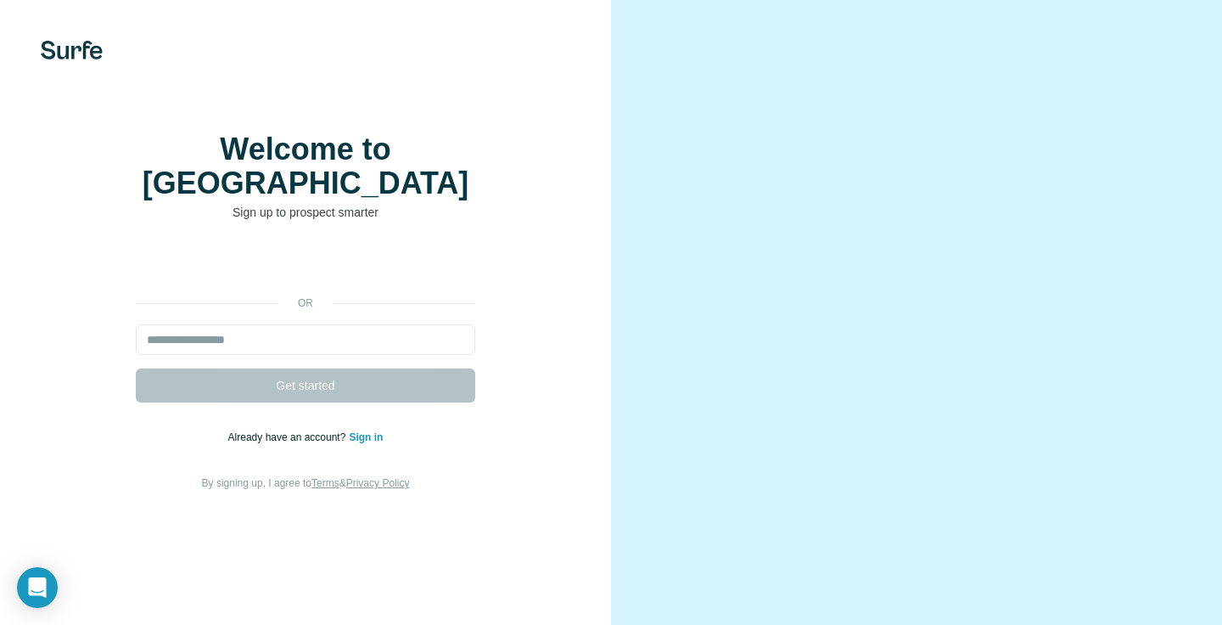 The height and width of the screenshot is (625, 1222). I want to click on a: Privacy Policy, so click(378, 483).